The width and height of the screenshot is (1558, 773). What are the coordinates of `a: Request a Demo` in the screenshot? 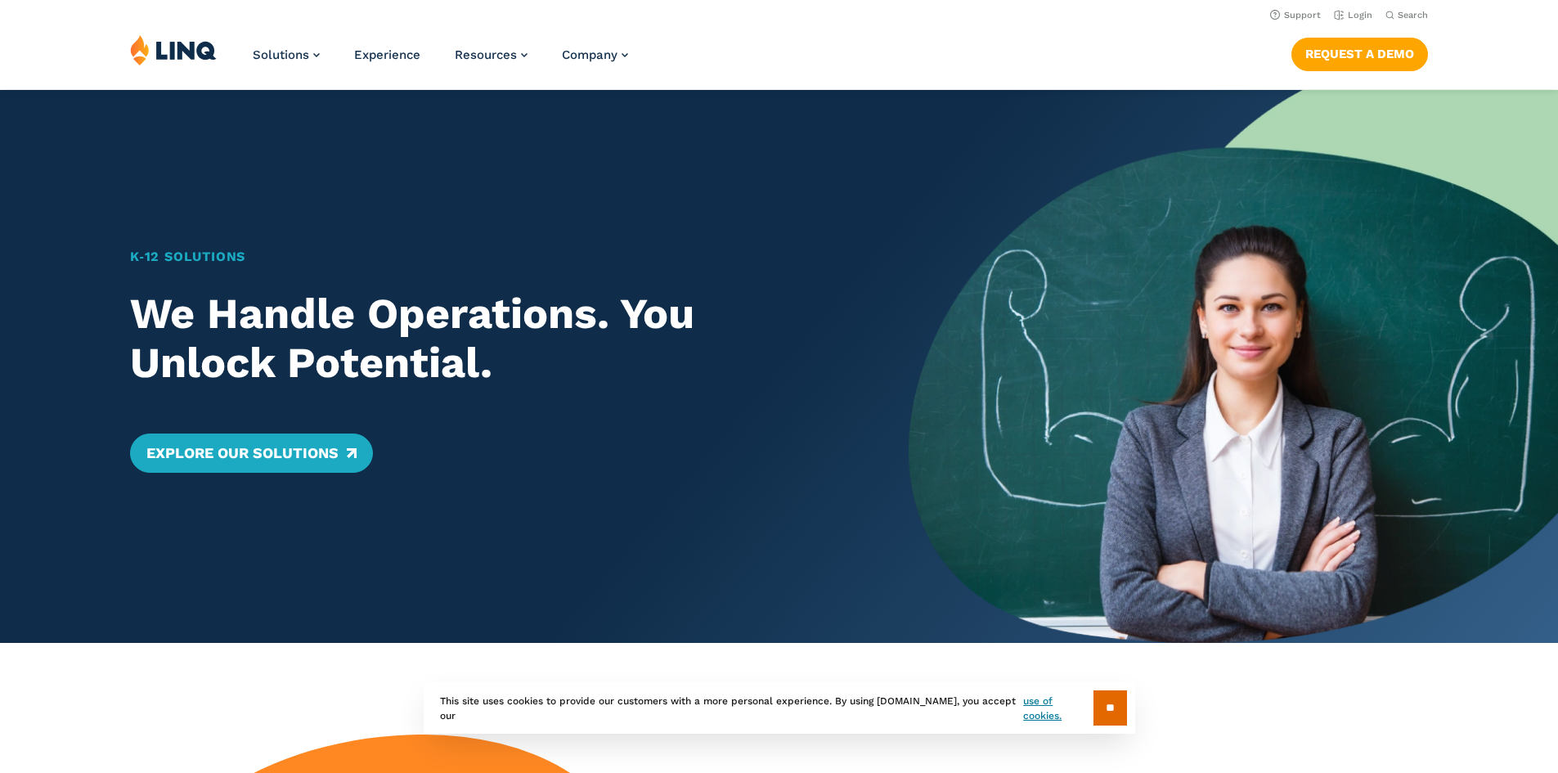 It's located at (1359, 54).